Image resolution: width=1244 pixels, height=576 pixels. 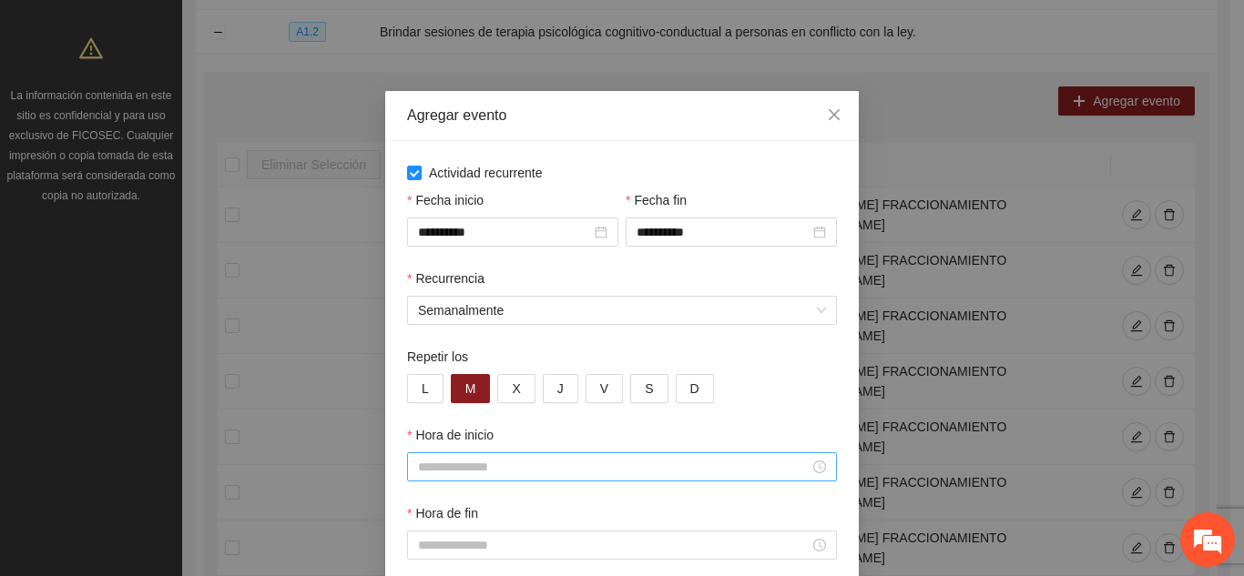 I want to click on span: X, so click(x=515, y=389).